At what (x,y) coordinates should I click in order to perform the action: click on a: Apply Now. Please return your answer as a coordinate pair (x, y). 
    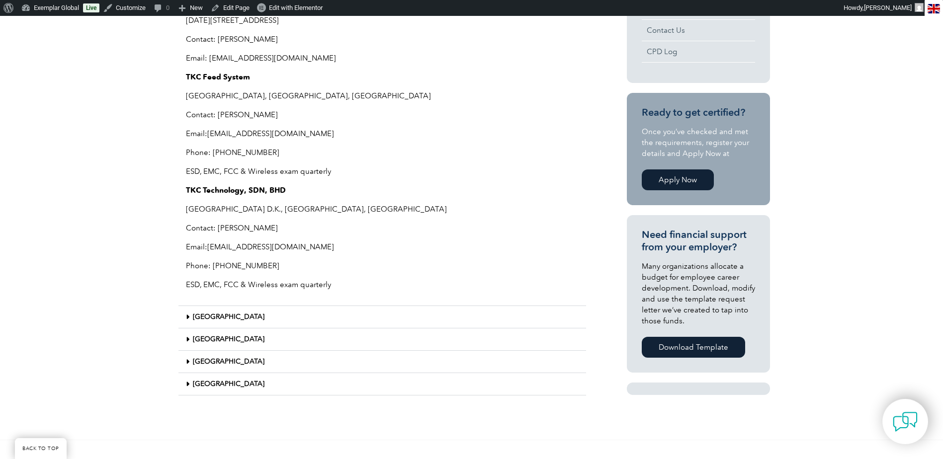
    Looking at the image, I should click on (678, 180).